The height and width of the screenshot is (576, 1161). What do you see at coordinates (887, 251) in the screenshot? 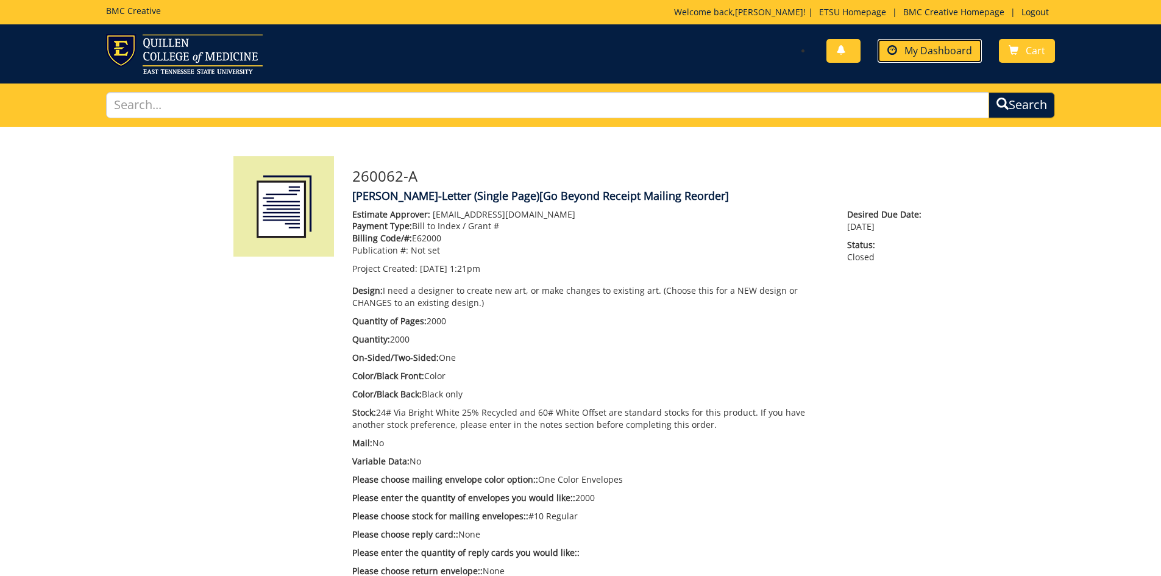
I see `p: Closed` at bounding box center [887, 251].